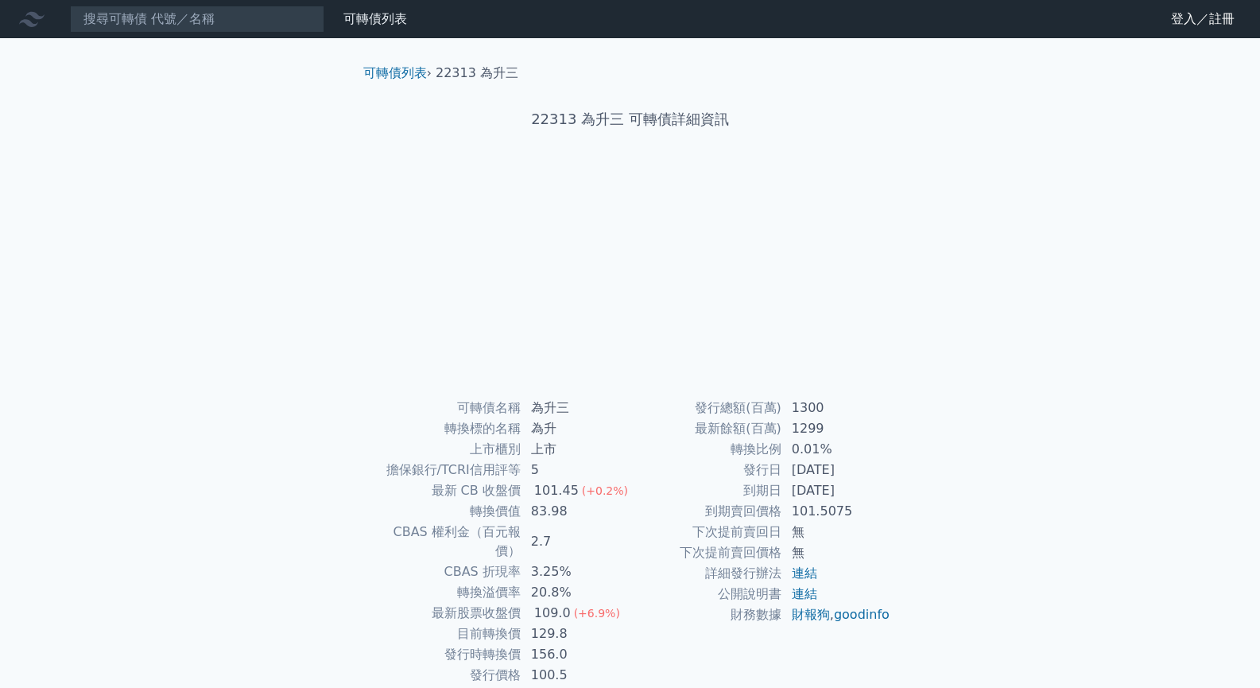 This screenshot has height=688, width=1260. What do you see at coordinates (445, 634) in the screenshot?
I see `td: 目前轉換價` at bounding box center [445, 634].